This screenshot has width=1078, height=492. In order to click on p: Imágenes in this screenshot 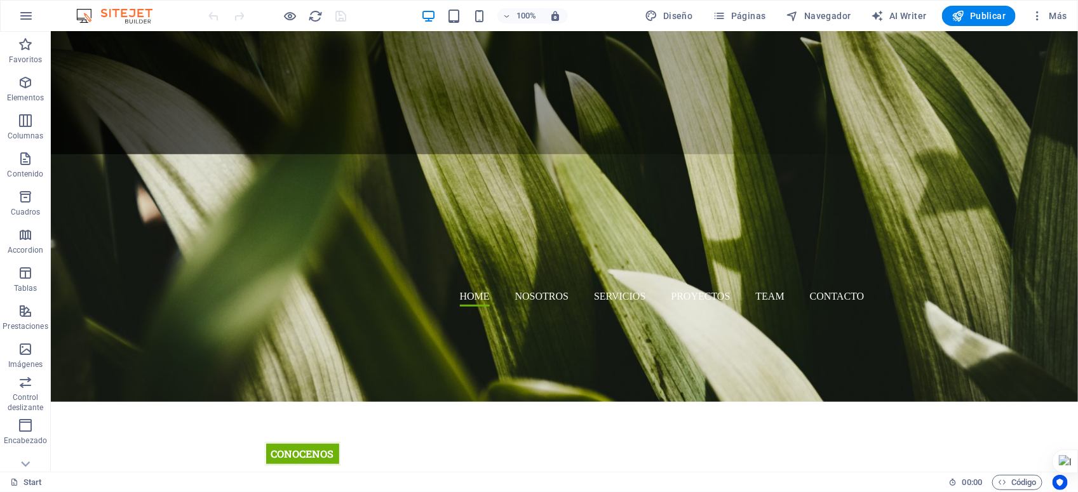, I will do `click(25, 365)`.